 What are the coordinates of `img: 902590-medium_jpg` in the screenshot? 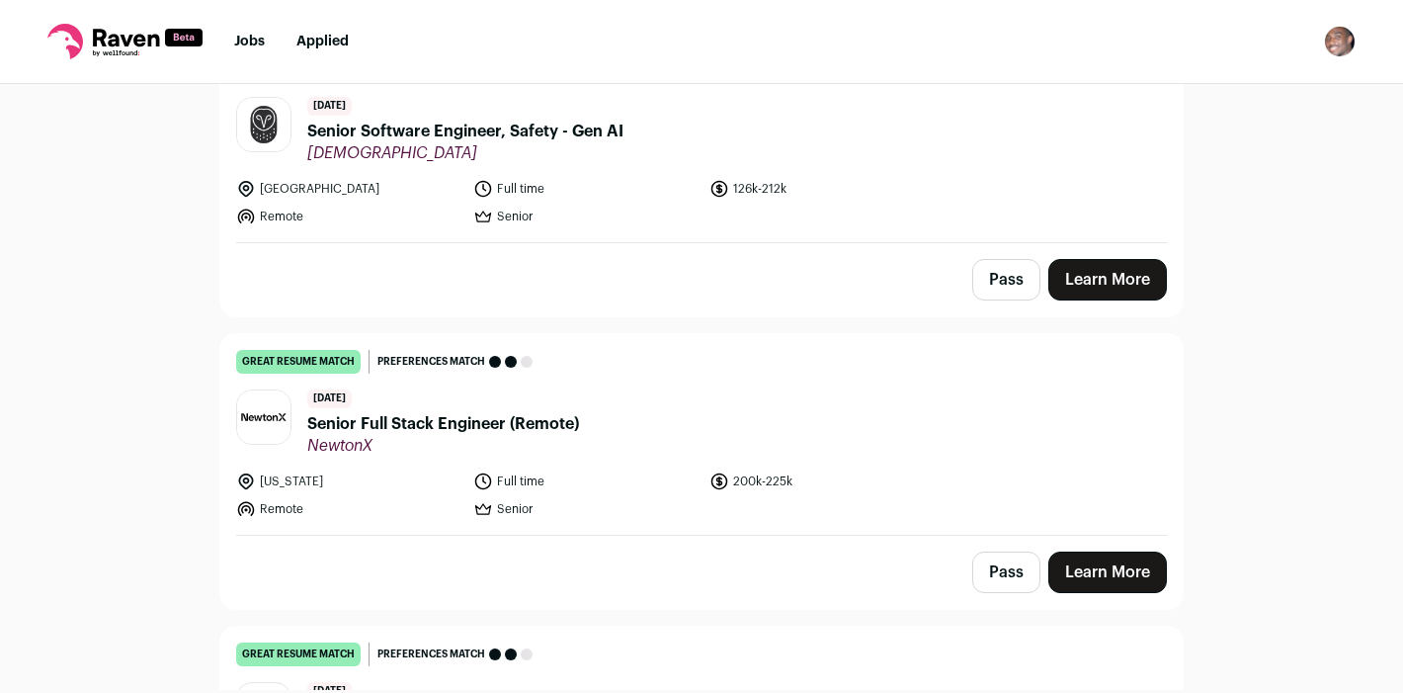 It's located at (1340, 42).